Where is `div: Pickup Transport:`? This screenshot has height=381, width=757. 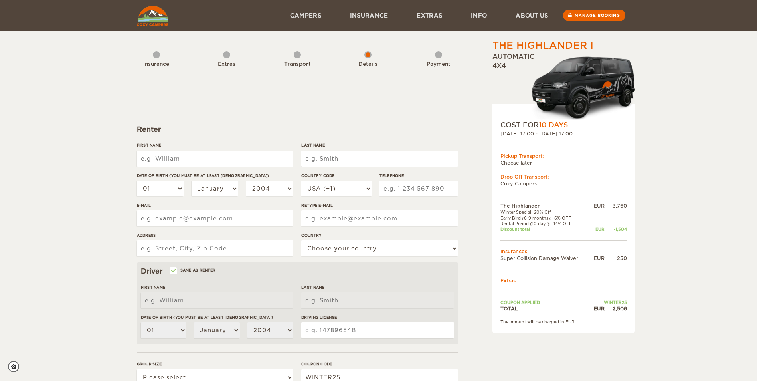 div: Pickup Transport: is located at coordinates (563, 156).